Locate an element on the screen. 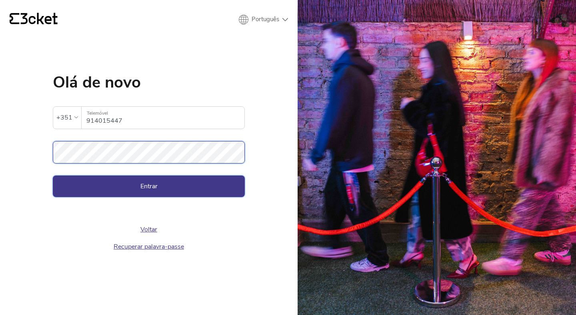 This screenshot has width=576, height=315. input: Telemóvel is located at coordinates (165, 118).